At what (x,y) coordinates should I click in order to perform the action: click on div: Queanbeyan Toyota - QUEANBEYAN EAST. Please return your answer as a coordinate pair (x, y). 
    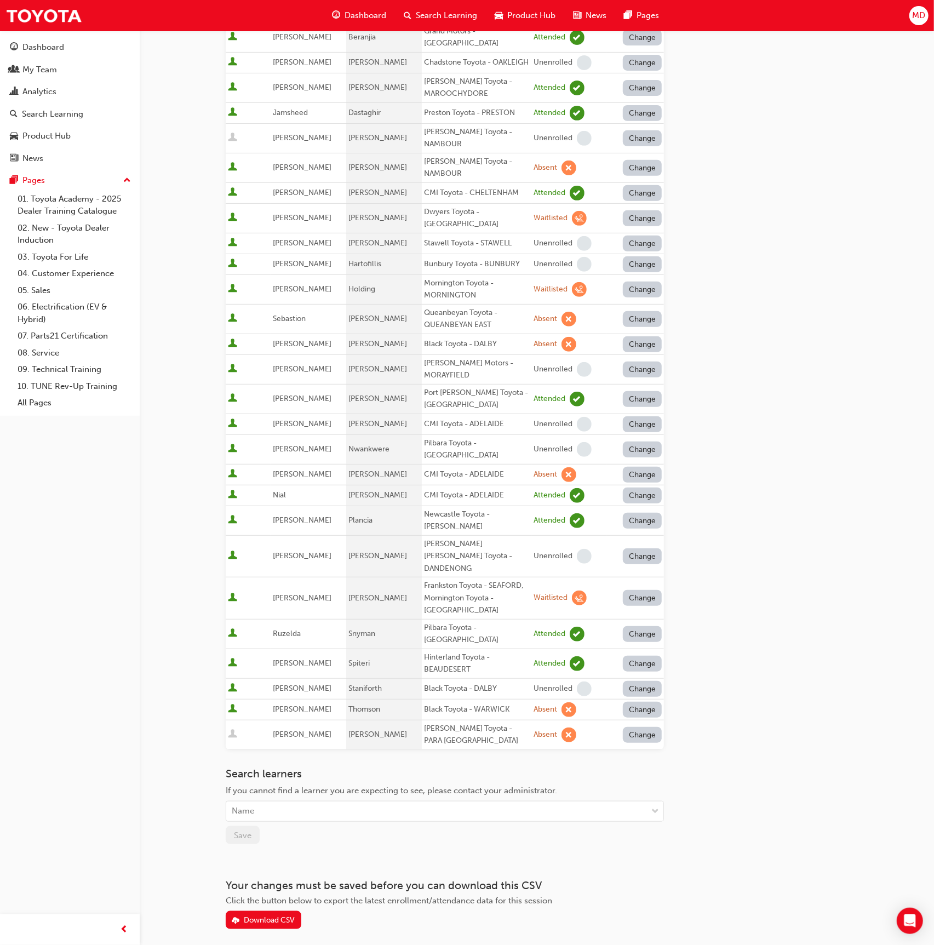
    Looking at the image, I should click on (477, 319).